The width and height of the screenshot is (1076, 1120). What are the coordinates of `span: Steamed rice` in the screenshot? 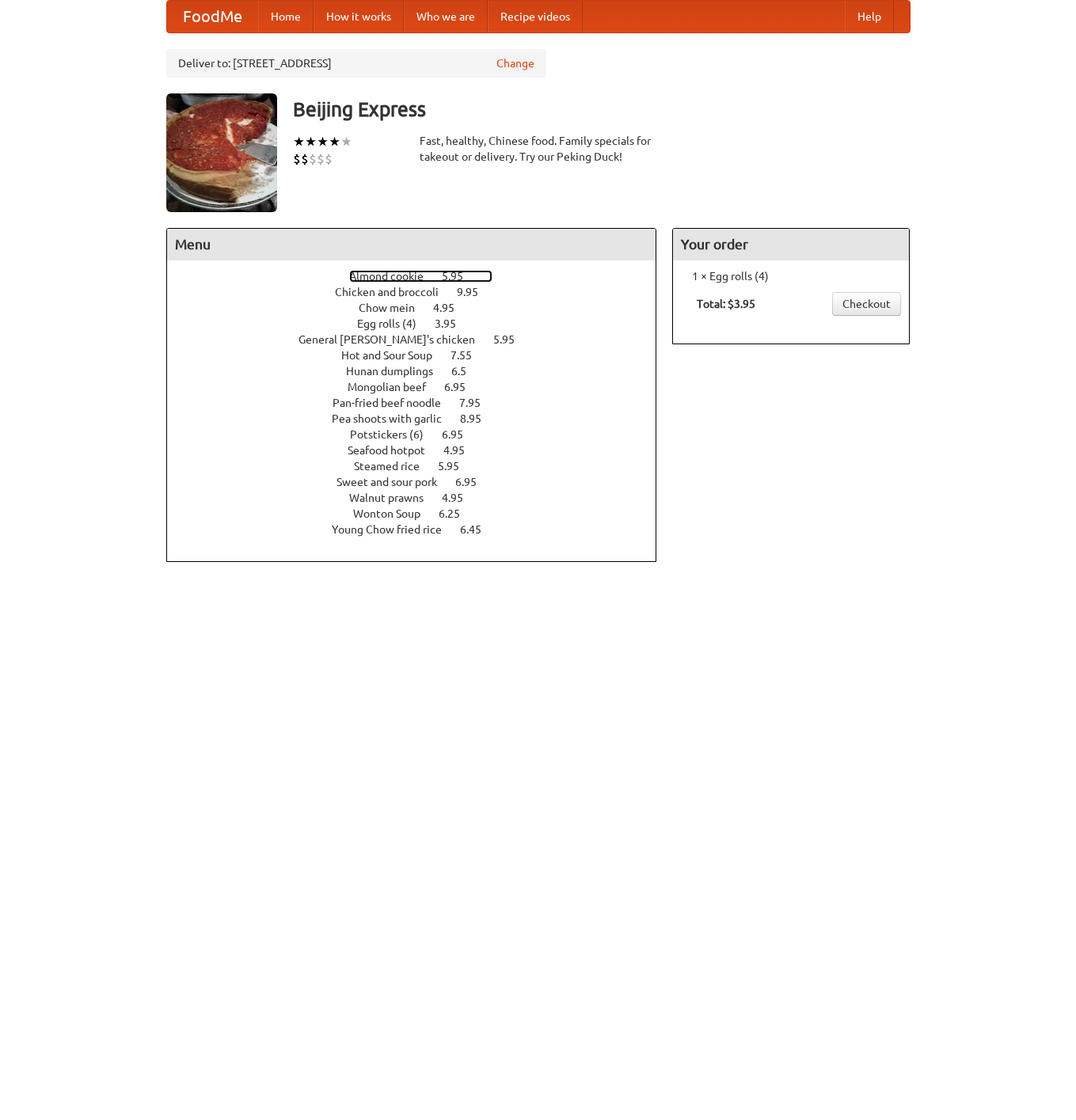 It's located at (394, 466).